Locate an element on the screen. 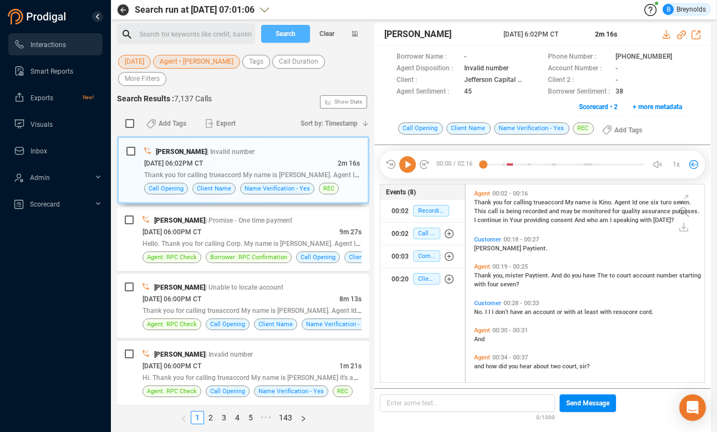 The height and width of the screenshot is (432, 717). span: | Promise - One time payment is located at coordinates (248, 221).